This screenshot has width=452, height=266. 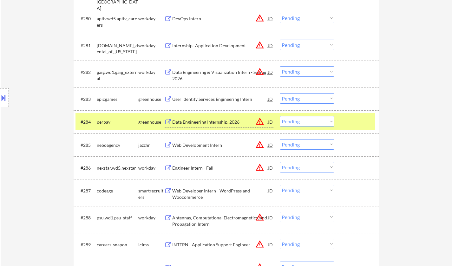 I want to click on div: perpay, so click(x=117, y=122).